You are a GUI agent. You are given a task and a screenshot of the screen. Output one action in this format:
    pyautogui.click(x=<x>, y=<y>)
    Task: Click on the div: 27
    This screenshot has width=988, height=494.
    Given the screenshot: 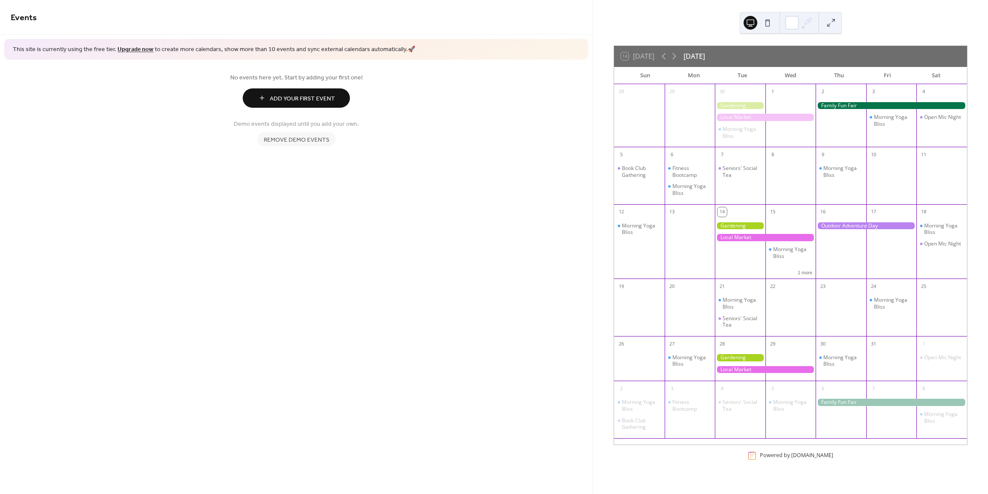 What is the action you would take?
    pyautogui.click(x=672, y=344)
    